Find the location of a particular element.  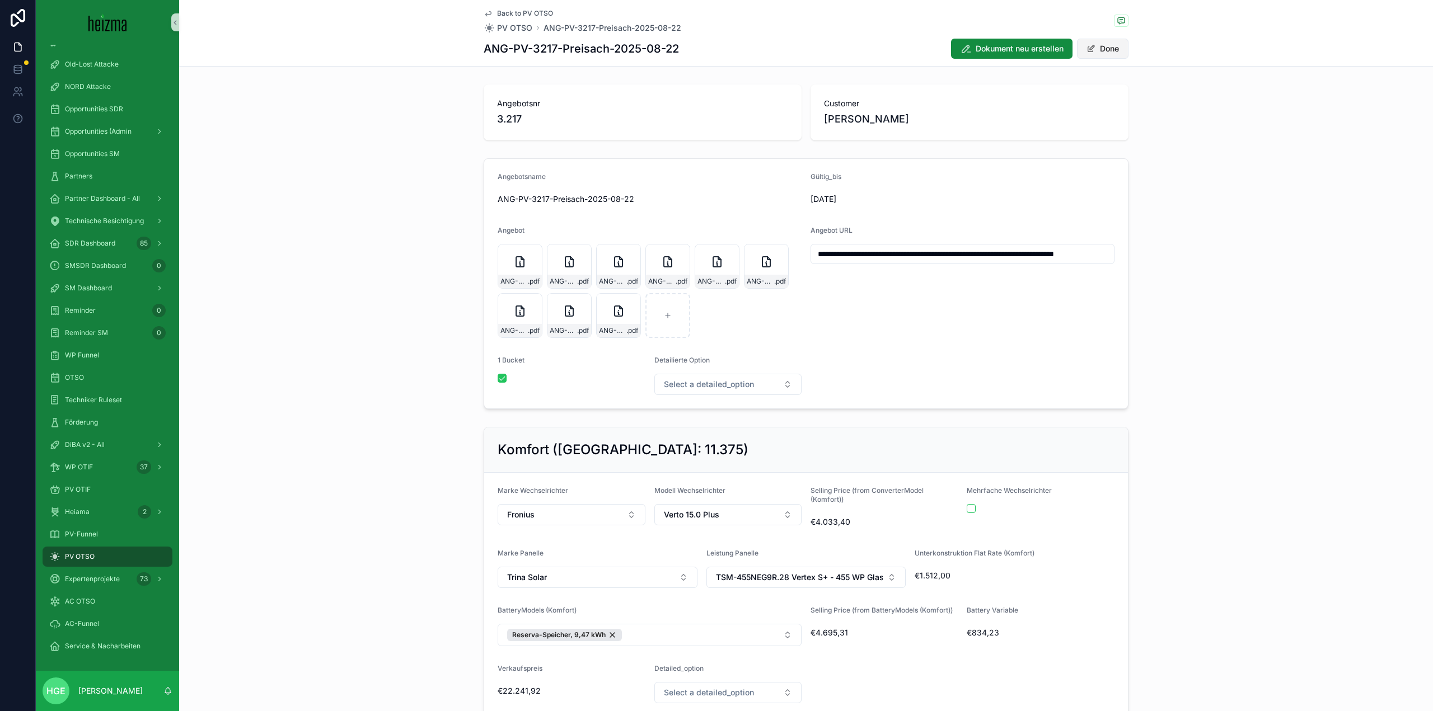

span: Reserva-Speicher, 9,47 kWh is located at coordinates (558, 635).